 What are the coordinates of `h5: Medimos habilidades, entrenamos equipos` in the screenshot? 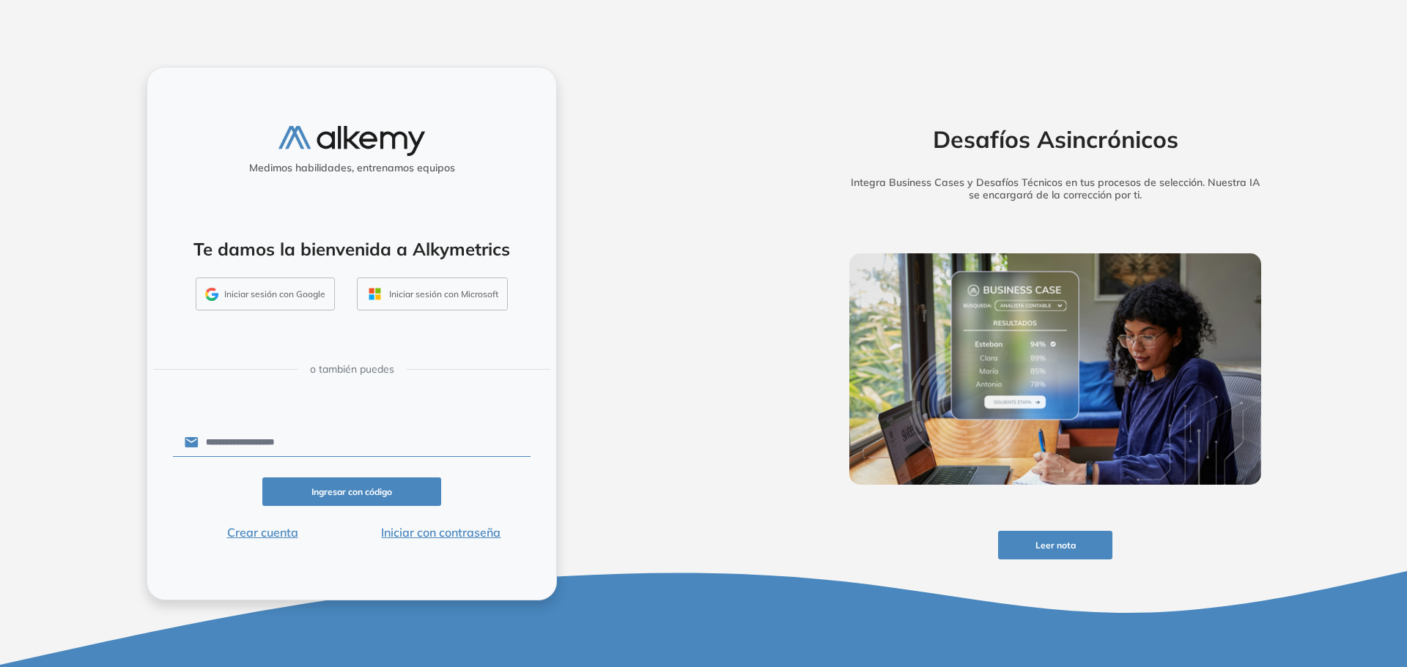 It's located at (352, 168).